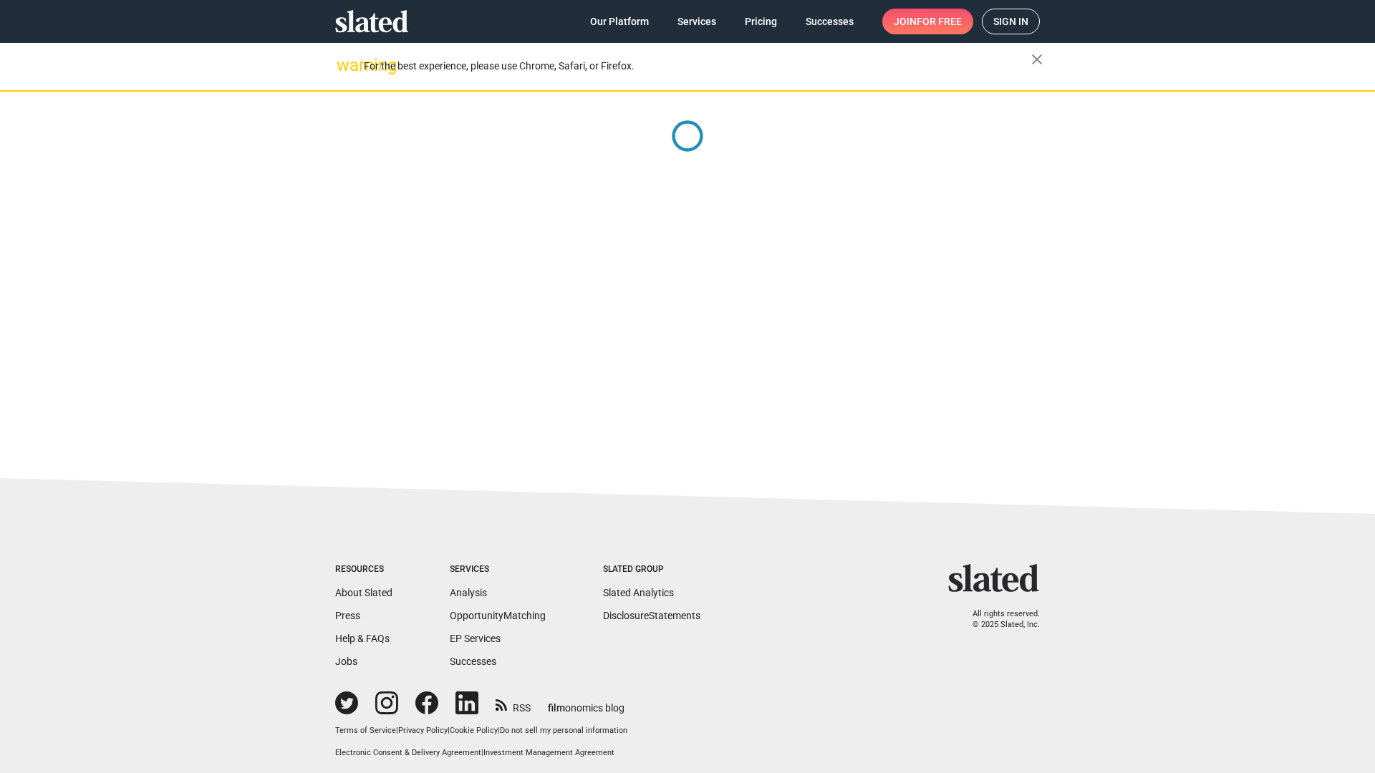  Describe the element at coordinates (619, 21) in the screenshot. I see `a: Our Platform` at that location.